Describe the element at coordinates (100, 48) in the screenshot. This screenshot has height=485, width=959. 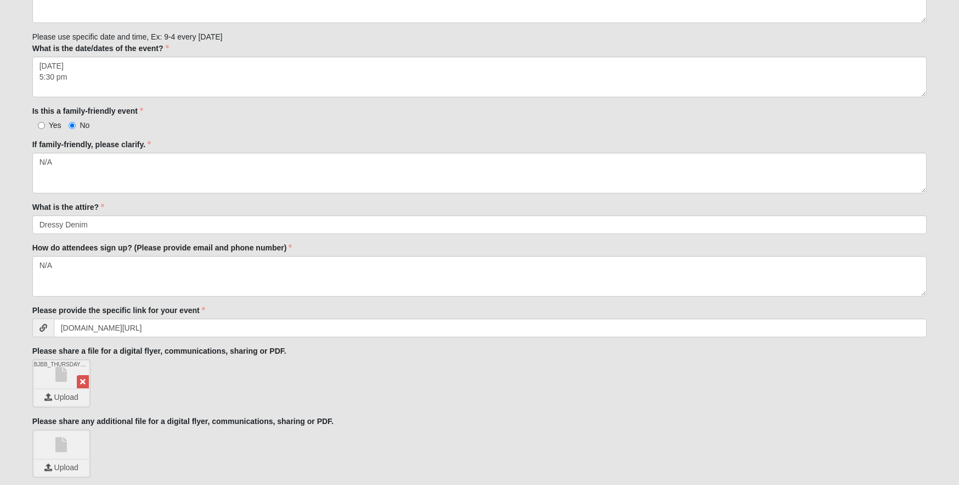
I see `label: What is the date/dates of the event?` at that location.